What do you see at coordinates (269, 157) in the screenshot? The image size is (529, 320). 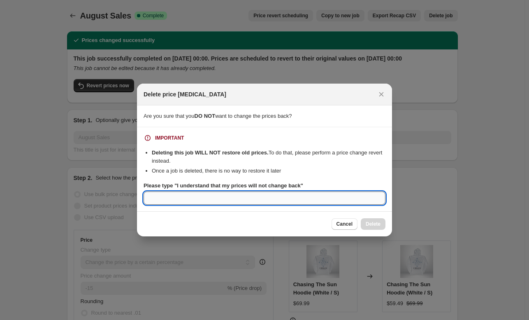 I see `li: To do that, please perform a price change revert instead.` at bounding box center [269, 157].